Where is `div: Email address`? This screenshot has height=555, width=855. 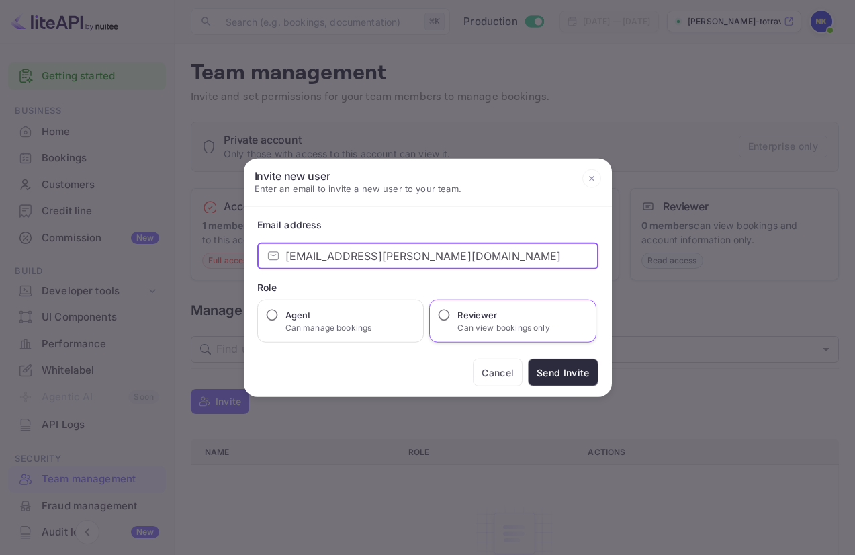
div: Email address is located at coordinates (428, 224).